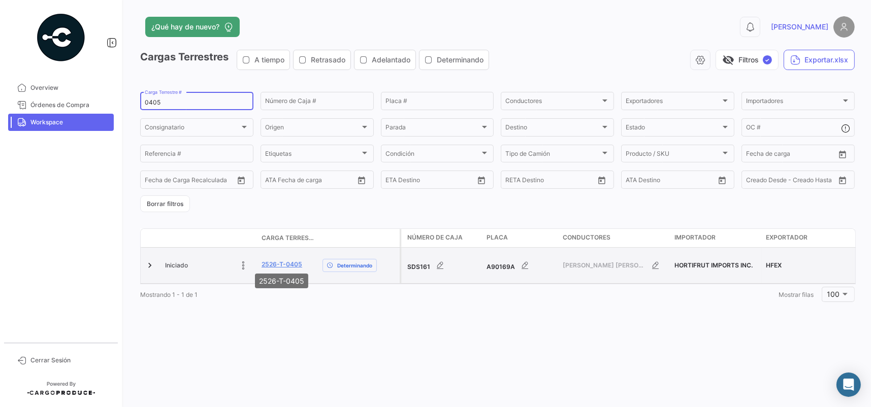 The width and height of the screenshot is (871, 407). Describe the element at coordinates (61, 105) in the screenshot. I see `a: Órdenes de Compra` at that location.